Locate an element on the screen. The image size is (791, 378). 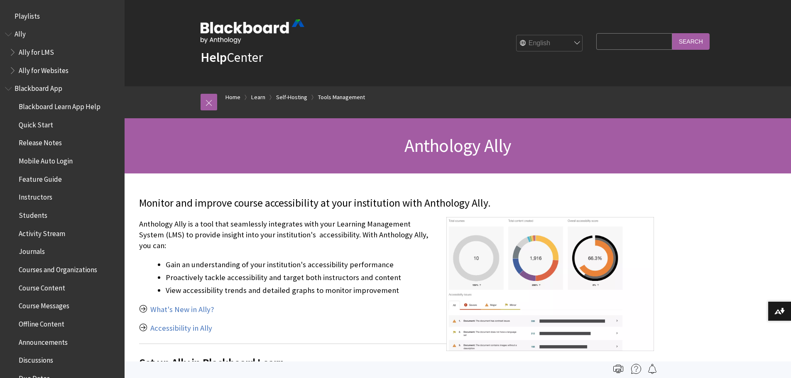
img: image of administrator institutional report charts and information is located at coordinates (550, 284).